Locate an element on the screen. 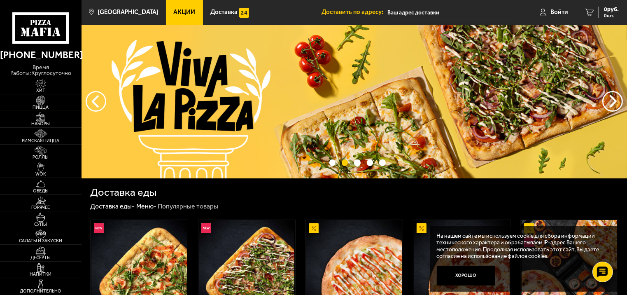  button: Хорошо is located at coordinates (466, 275).